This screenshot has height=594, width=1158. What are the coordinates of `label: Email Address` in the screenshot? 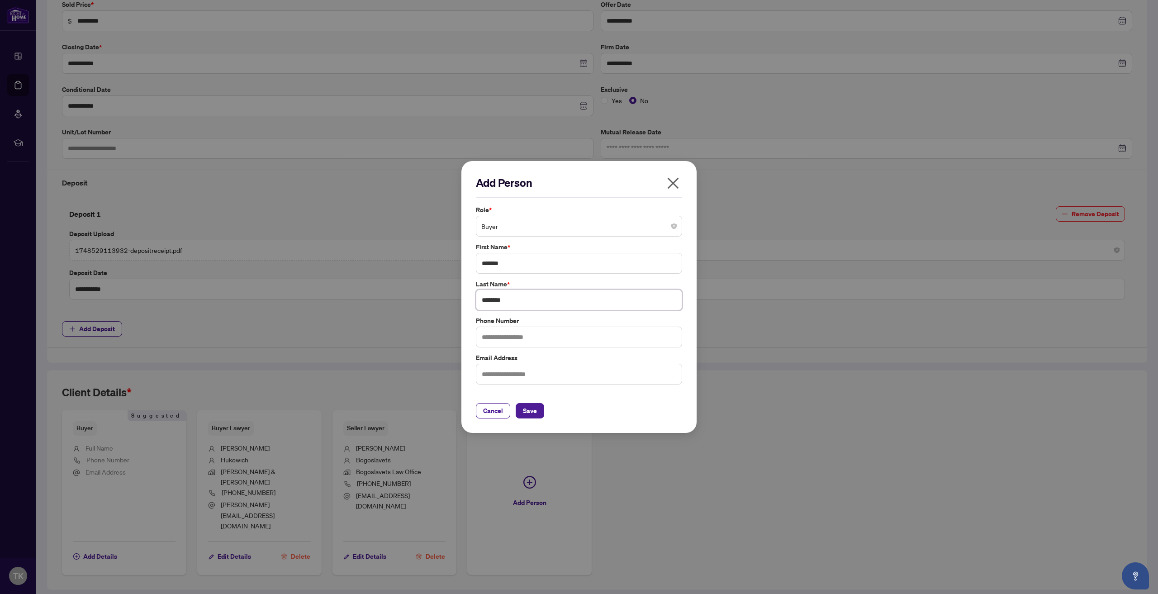 It's located at (579, 358).